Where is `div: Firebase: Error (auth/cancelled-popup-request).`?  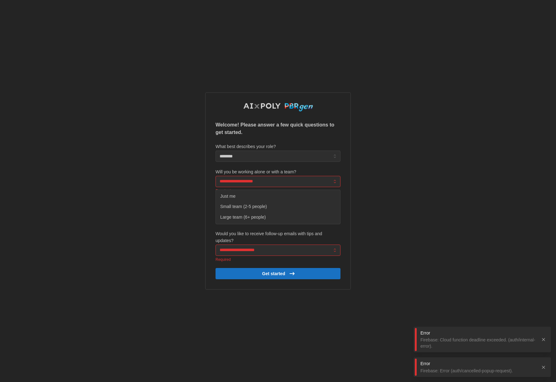
div: Firebase: Error (auth/cancelled-popup-request). is located at coordinates (478, 371).